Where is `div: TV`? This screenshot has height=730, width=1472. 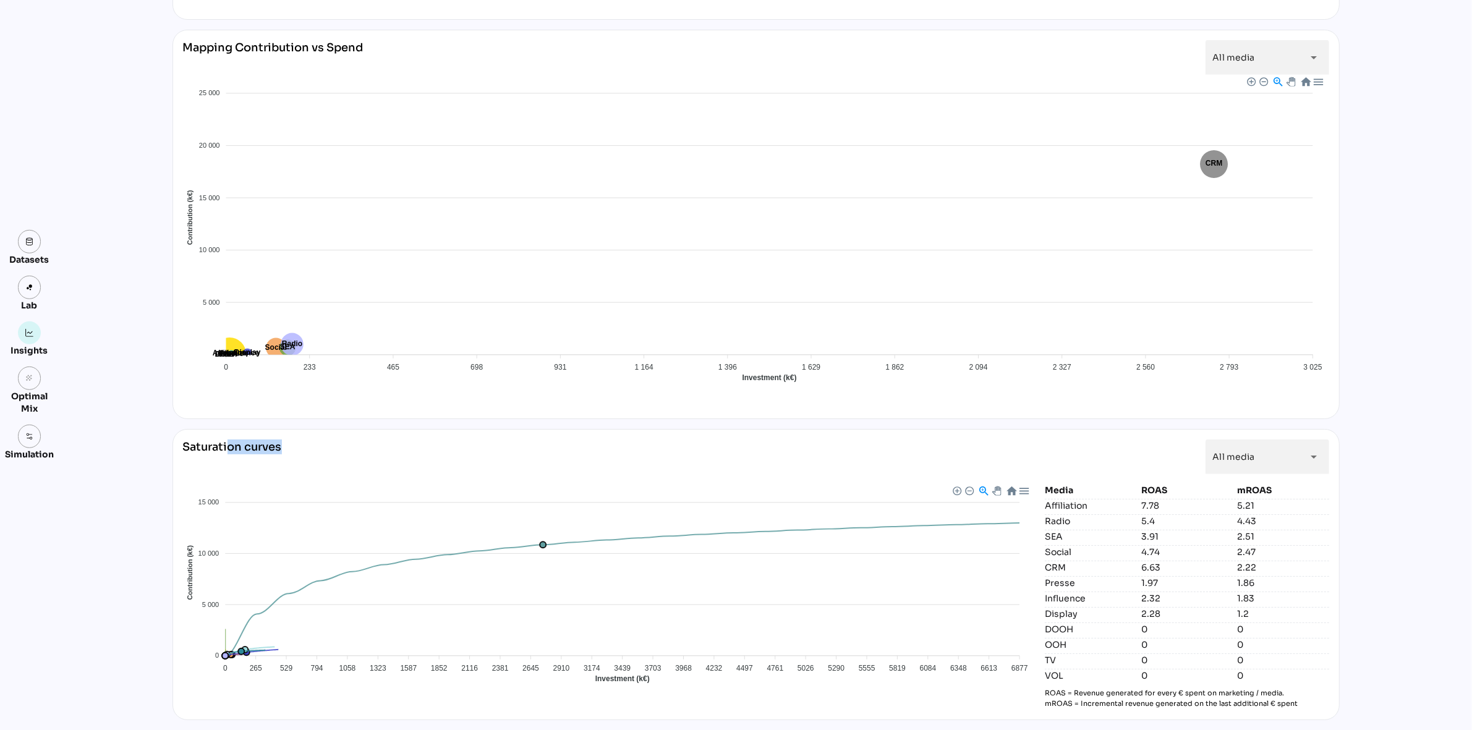 div: TV is located at coordinates (1090, 660).